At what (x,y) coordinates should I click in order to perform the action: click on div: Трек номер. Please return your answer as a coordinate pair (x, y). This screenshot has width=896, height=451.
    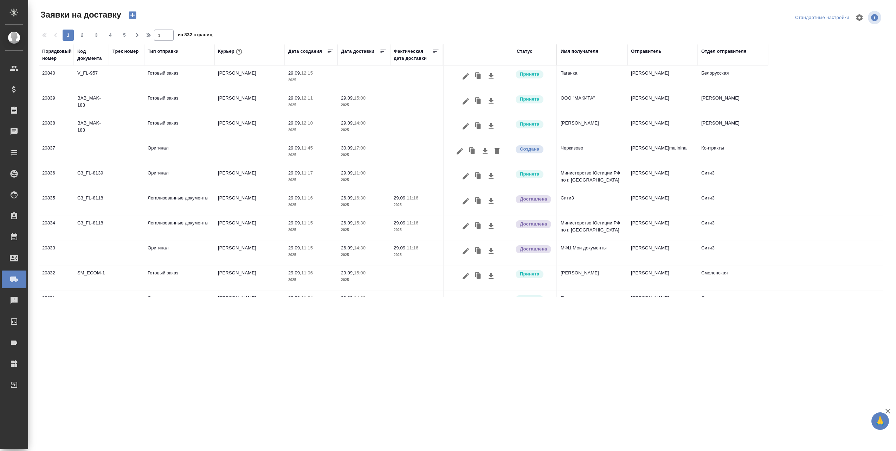
    Looking at the image, I should click on (125, 51).